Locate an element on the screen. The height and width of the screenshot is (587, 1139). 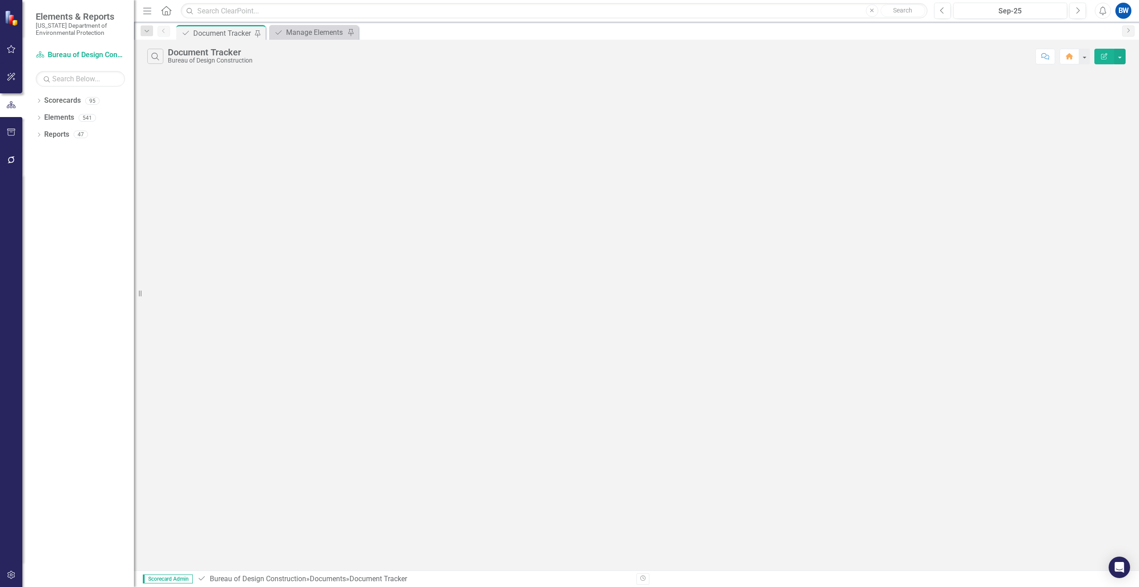
button: Sep-25 is located at coordinates (1010, 11).